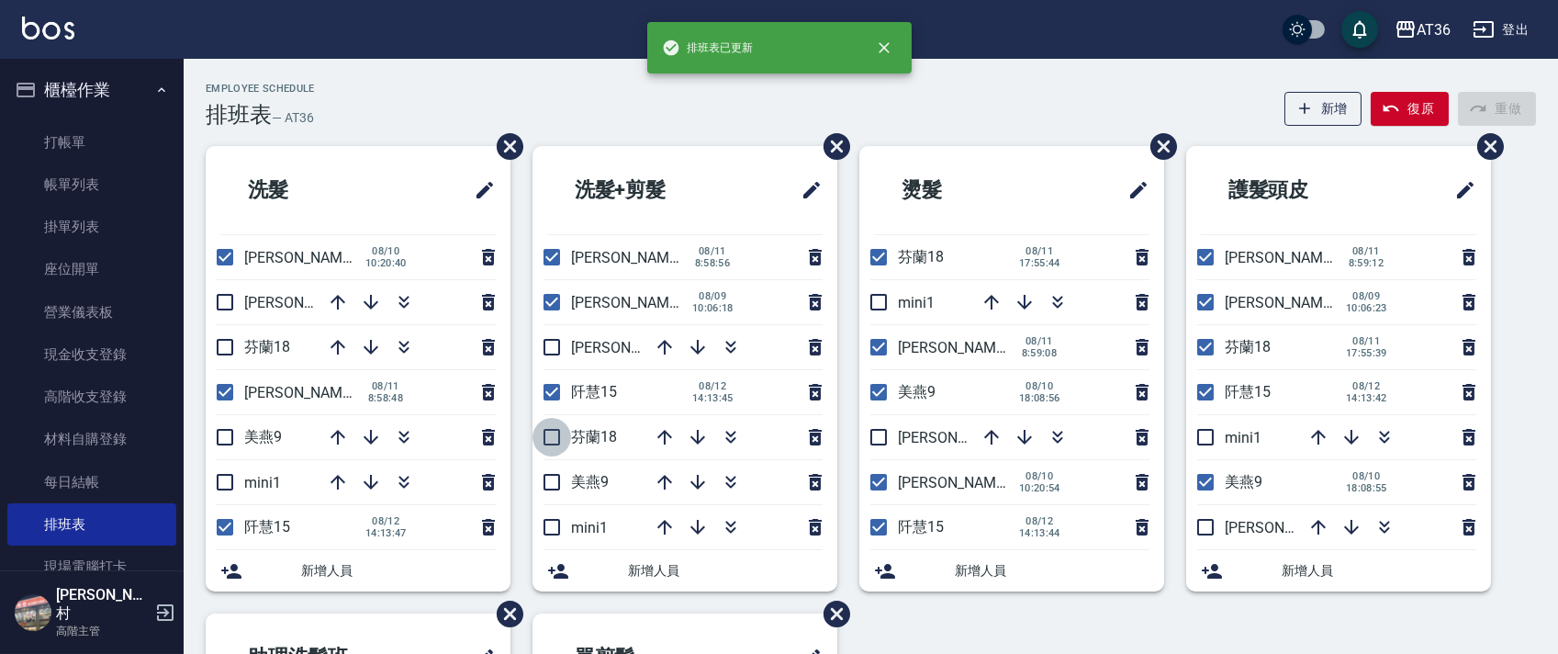  I want to click on span: 17:55:39, so click(1366, 353).